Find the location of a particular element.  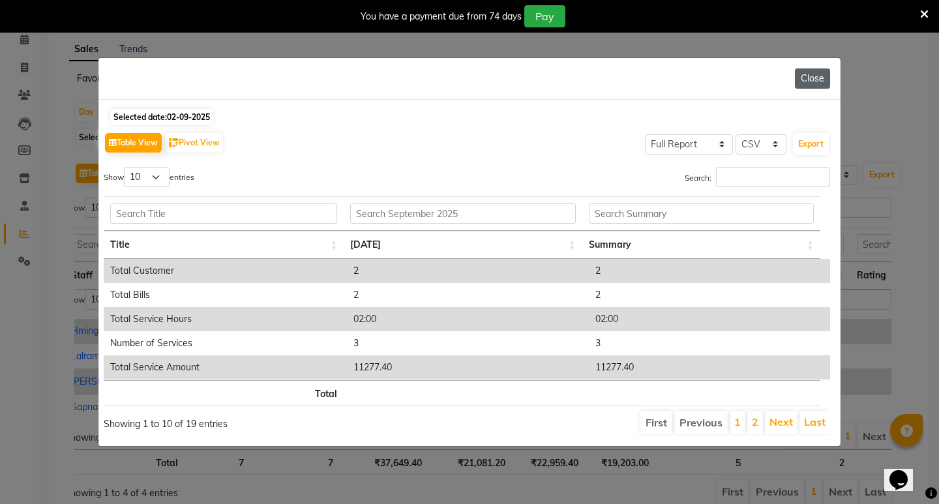

th: Summary: activate to sort column ascending is located at coordinates (701, 245).